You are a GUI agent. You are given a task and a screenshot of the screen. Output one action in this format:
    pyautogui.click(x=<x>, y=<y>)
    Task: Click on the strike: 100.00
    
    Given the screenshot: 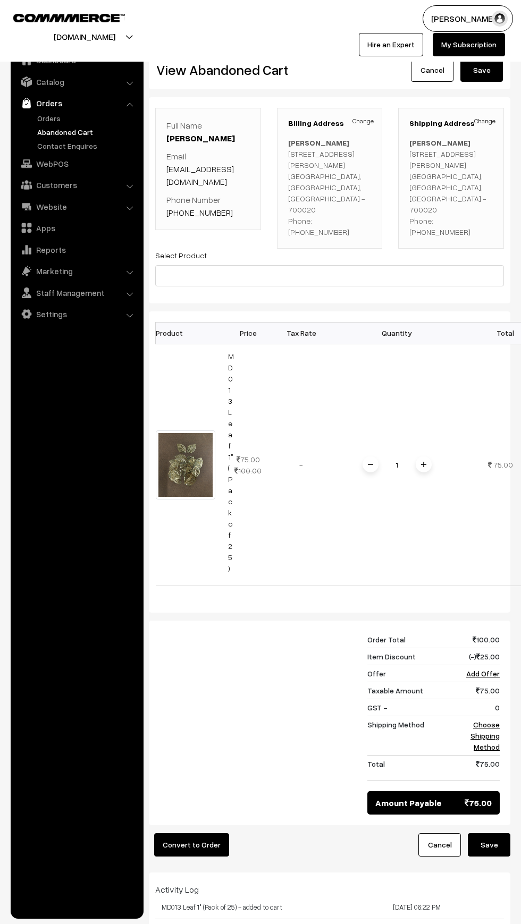 What is the action you would take?
    pyautogui.click(x=248, y=470)
    